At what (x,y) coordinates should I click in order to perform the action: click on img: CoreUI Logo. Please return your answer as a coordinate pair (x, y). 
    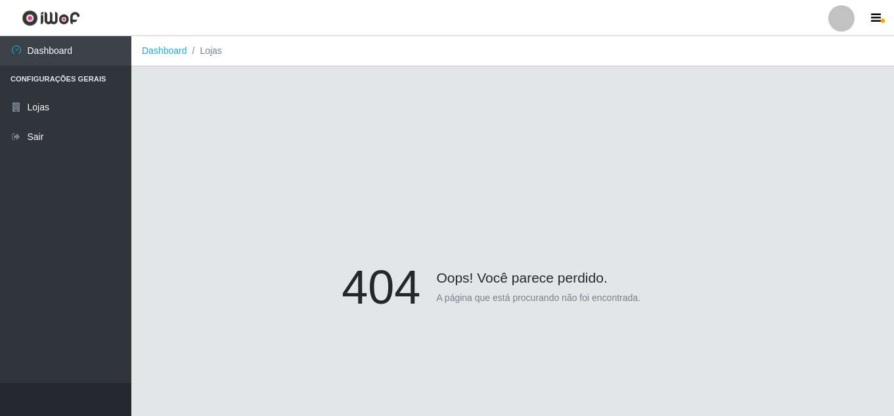
    Looking at the image, I should click on (51, 18).